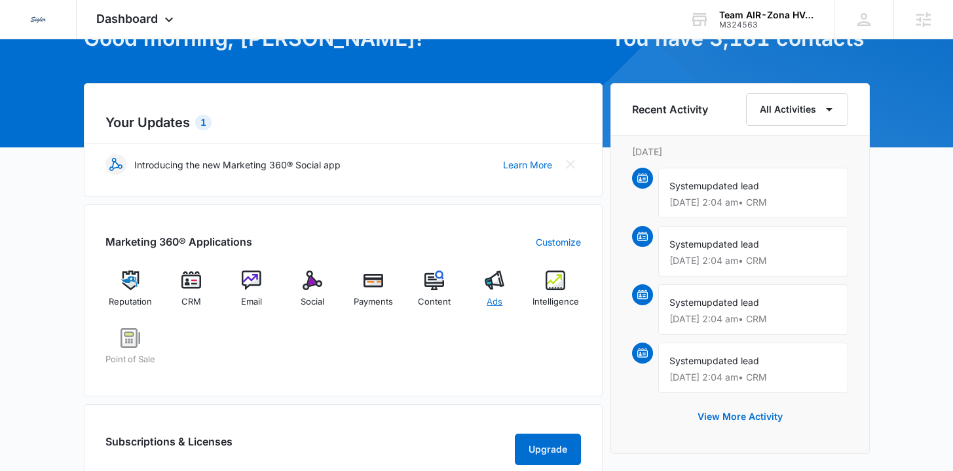 The width and height of the screenshot is (953, 471). Describe the element at coordinates (169, 447) in the screenshot. I see `h2: Subscriptions & Licenses` at that location.